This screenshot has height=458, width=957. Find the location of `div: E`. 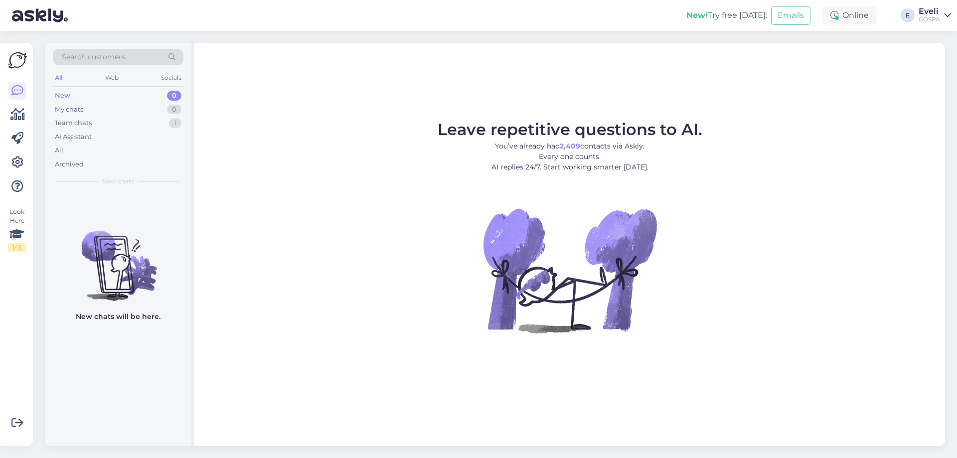

div: E is located at coordinates (908, 15).